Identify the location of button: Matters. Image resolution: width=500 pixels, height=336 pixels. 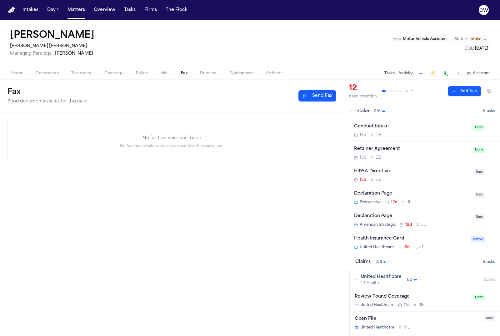
(76, 10).